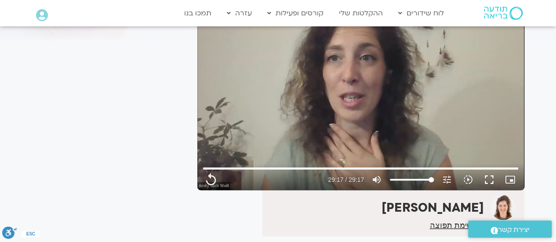 This screenshot has width=556, height=242. What do you see at coordinates (514, 230) in the screenshot?
I see `span: יצירת קשר` at bounding box center [514, 230].